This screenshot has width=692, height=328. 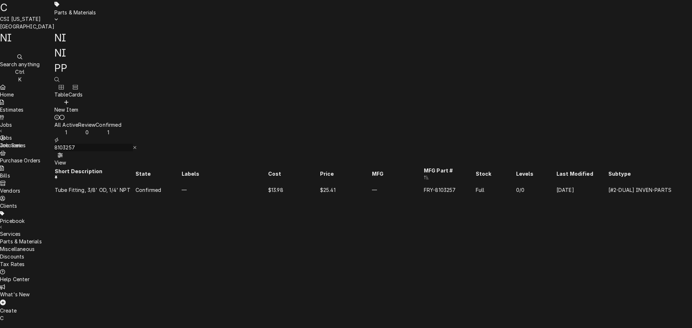 I want to click on span: K, so click(x=20, y=79).